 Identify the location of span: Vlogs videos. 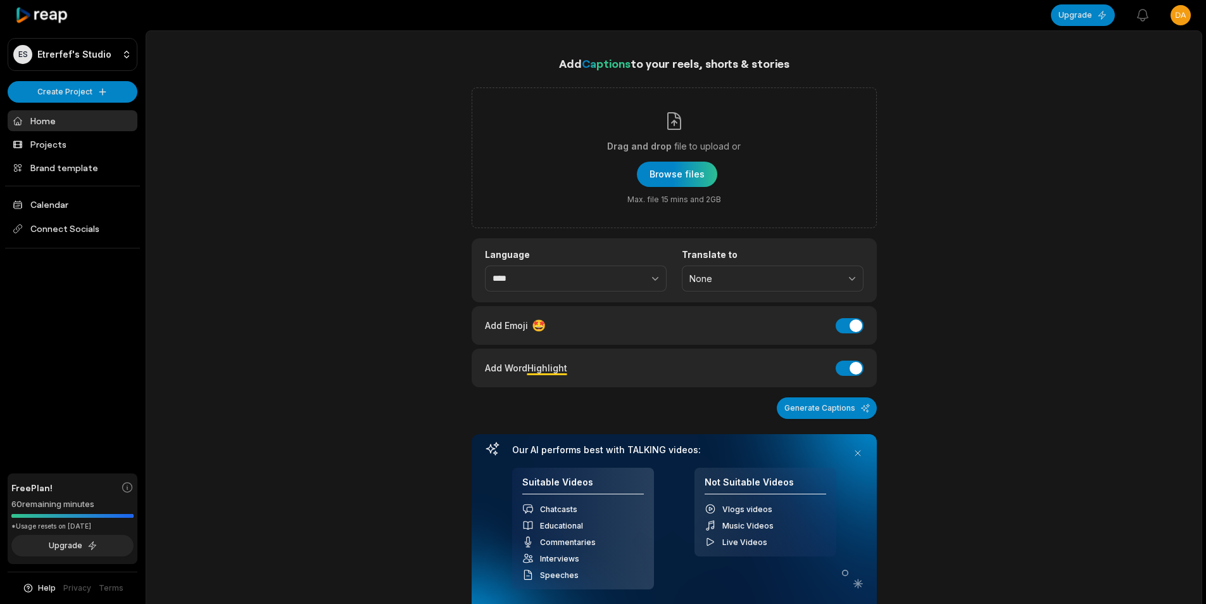
(747, 509).